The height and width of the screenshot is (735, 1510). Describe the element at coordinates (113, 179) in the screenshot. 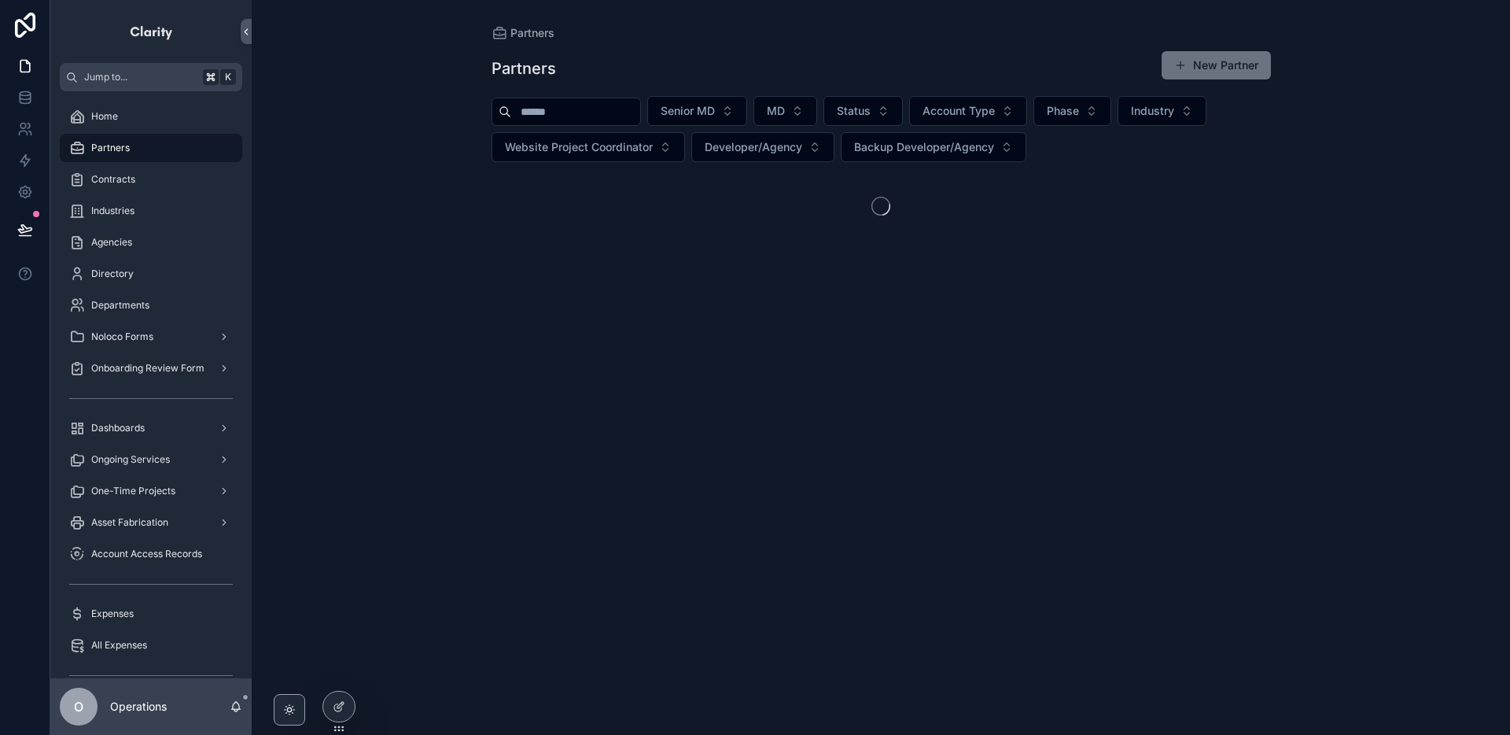

I see `span: Contracts` at that location.